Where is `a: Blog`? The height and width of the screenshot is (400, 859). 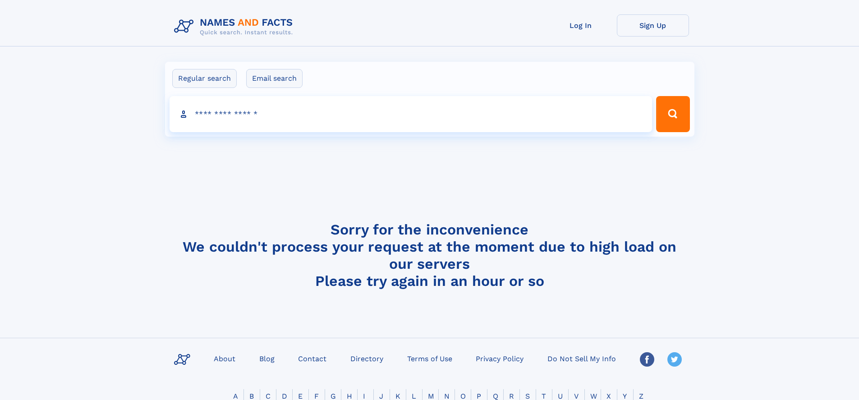
a: Blog is located at coordinates (267, 358).